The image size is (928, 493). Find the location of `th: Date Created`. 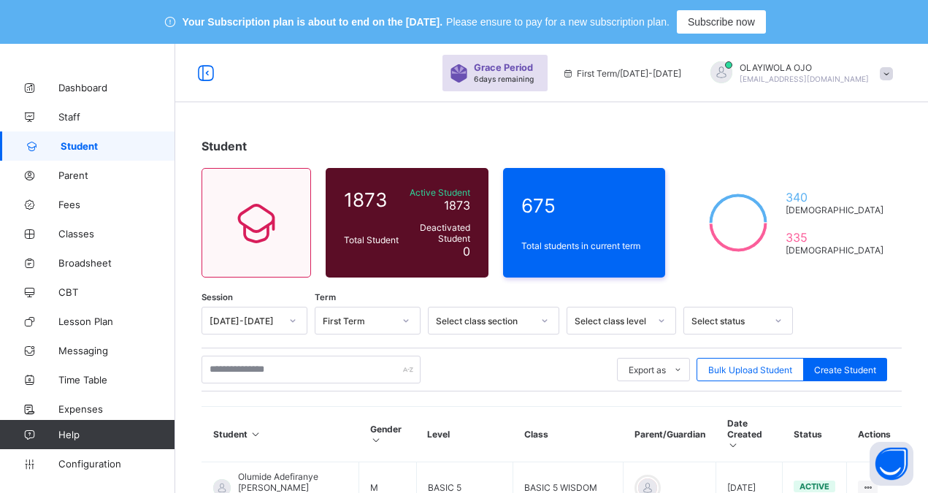

th: Date Created is located at coordinates (749, 434).